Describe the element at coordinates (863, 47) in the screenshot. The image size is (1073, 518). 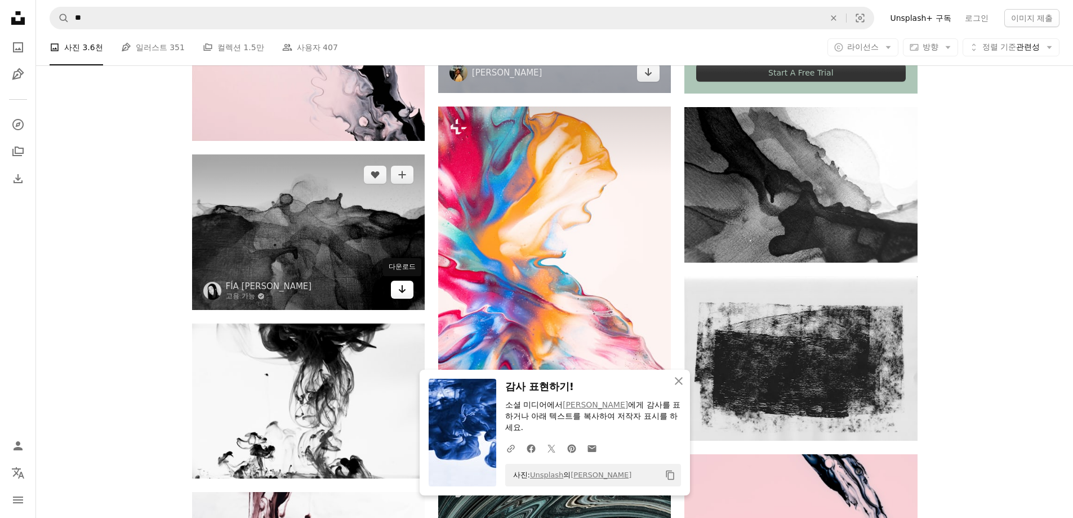
I see `button: 라이선스` at that location.